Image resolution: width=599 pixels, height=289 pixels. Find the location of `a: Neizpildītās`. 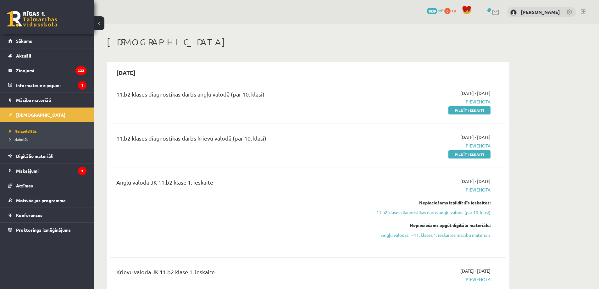

a: Neizpildītās is located at coordinates (49, 131).